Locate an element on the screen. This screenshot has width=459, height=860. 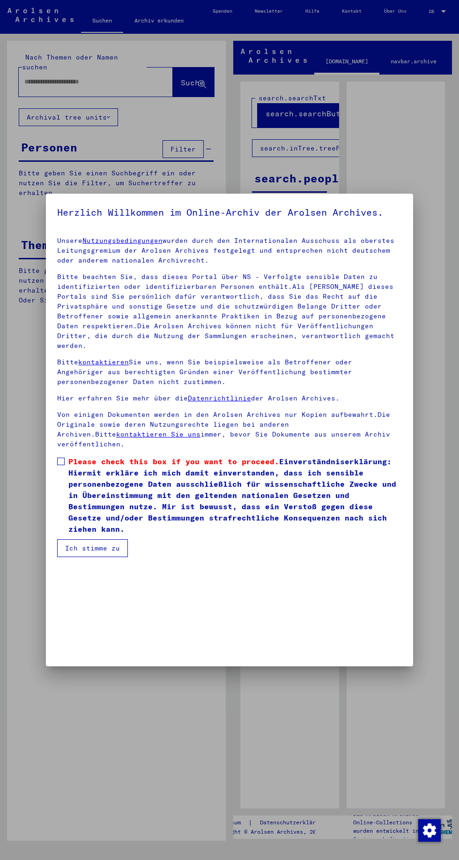
p: Unsere wurden durch den Internationalen Ausschuss als oberstes Leitungsgremium der Arolsen Archiv... is located at coordinates (230, 250).